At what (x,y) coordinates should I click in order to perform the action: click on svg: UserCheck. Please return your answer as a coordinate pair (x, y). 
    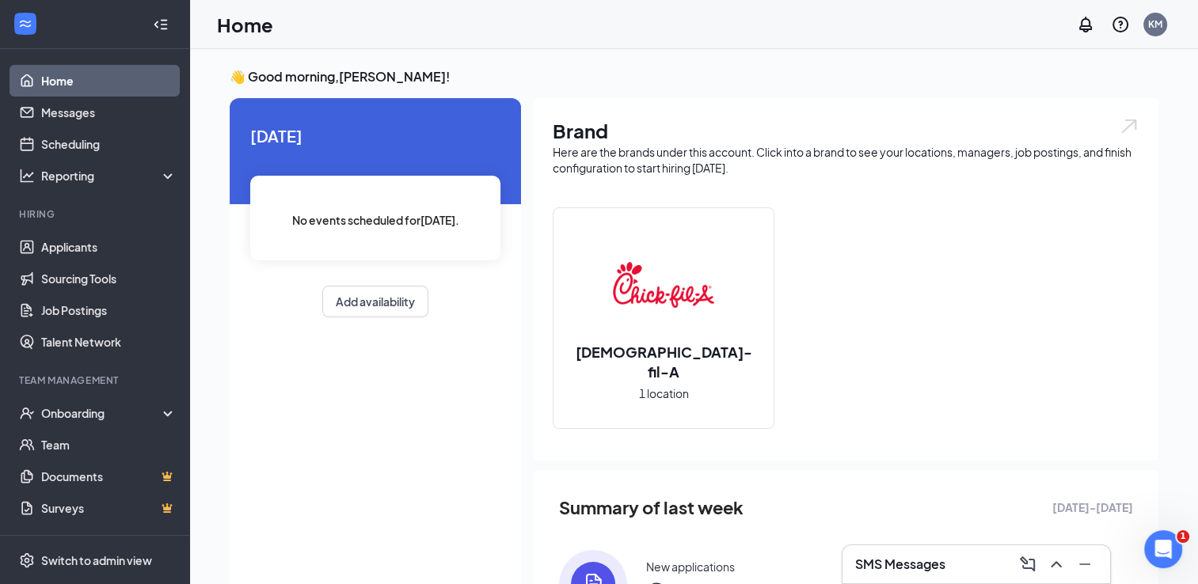
    Looking at the image, I should click on (27, 413).